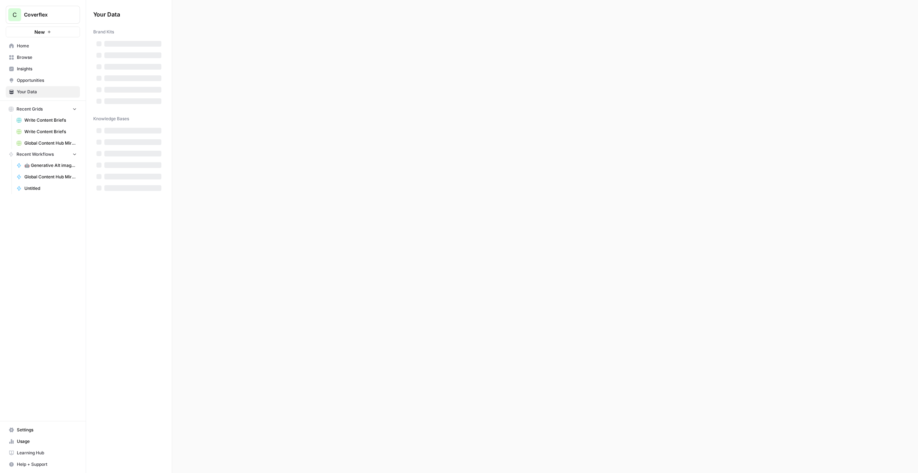 The height and width of the screenshot is (473, 918). Describe the element at coordinates (47, 143) in the screenshot. I see `a: Global Content Hub Mirror` at that location.